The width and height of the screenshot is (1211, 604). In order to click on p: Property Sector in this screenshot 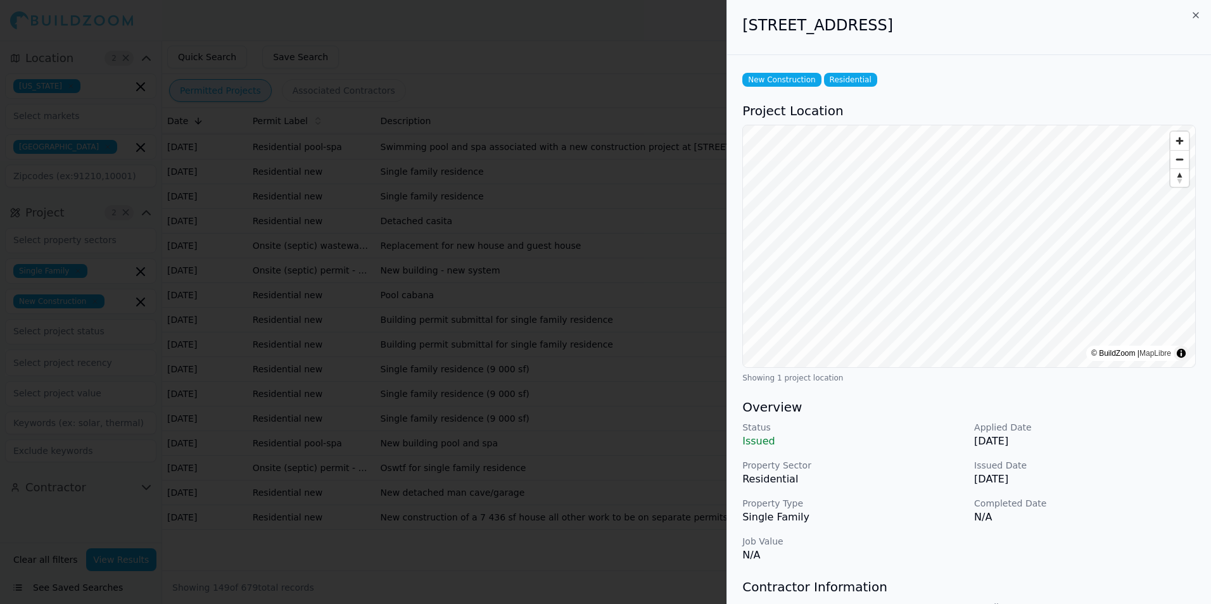, I will do `click(853, 465)`.